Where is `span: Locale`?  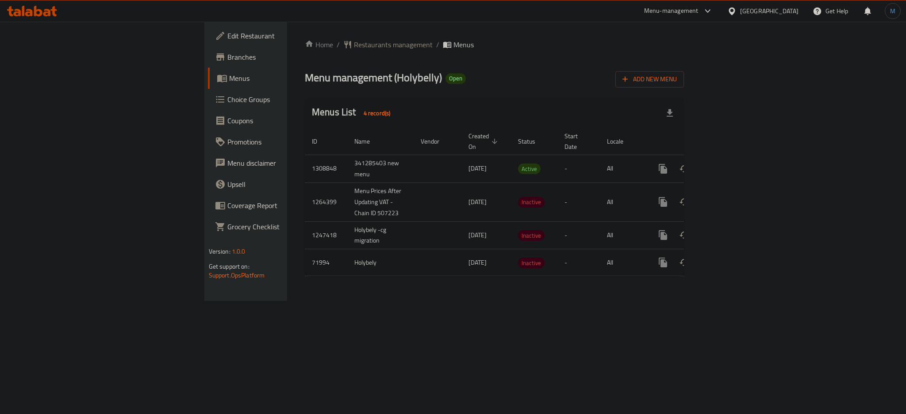 span: Locale is located at coordinates (620, 142).